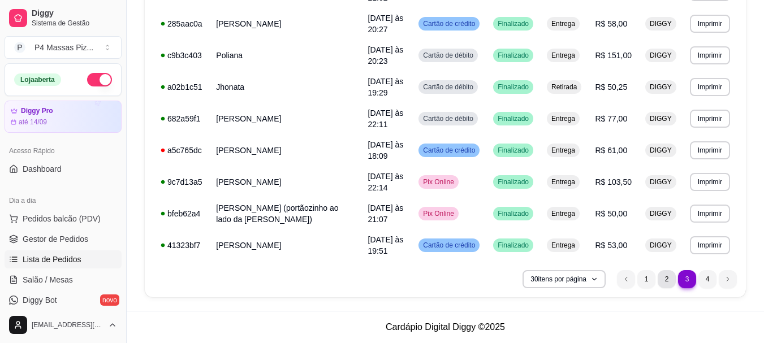 Image resolution: width=764 pixels, height=343 pixels. I want to click on div: a02b1c51, so click(181, 87).